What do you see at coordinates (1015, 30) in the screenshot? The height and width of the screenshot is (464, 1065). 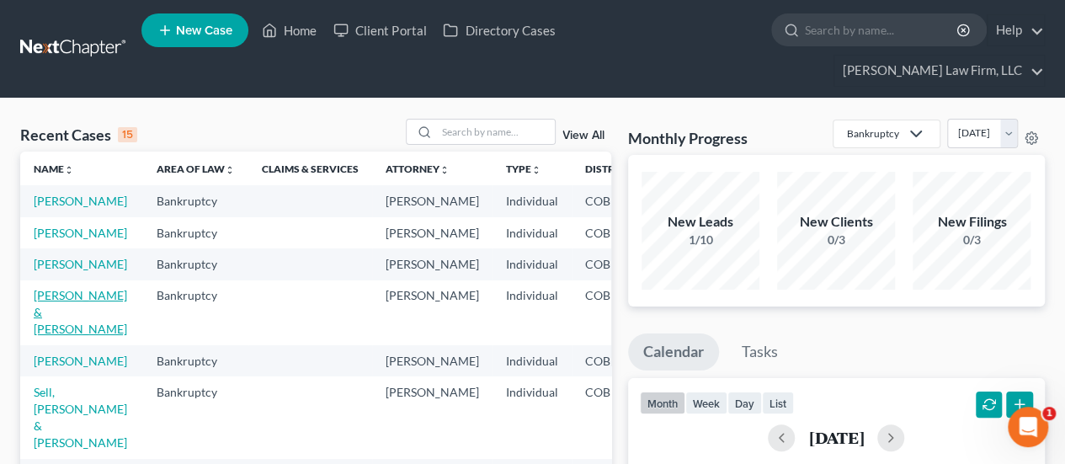 I see `a: Help` at bounding box center [1015, 30].